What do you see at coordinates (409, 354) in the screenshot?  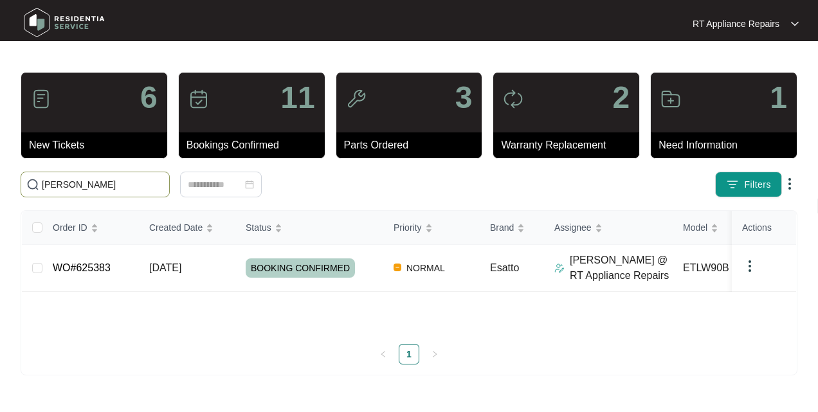 I see `li: 1` at bounding box center [409, 354].